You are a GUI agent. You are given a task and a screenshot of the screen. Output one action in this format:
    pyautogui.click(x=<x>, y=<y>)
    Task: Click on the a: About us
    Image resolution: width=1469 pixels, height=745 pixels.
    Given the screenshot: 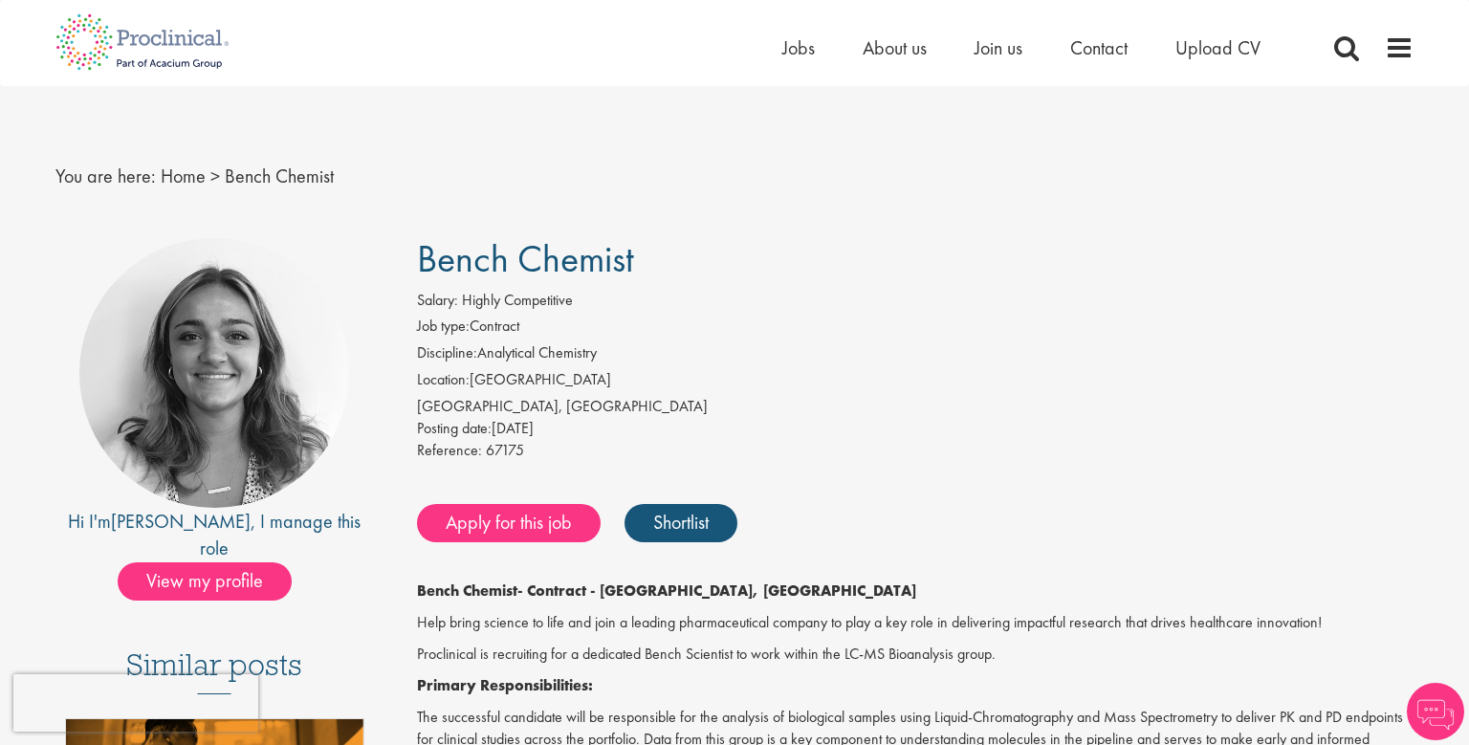 What is the action you would take?
    pyautogui.click(x=894, y=48)
    